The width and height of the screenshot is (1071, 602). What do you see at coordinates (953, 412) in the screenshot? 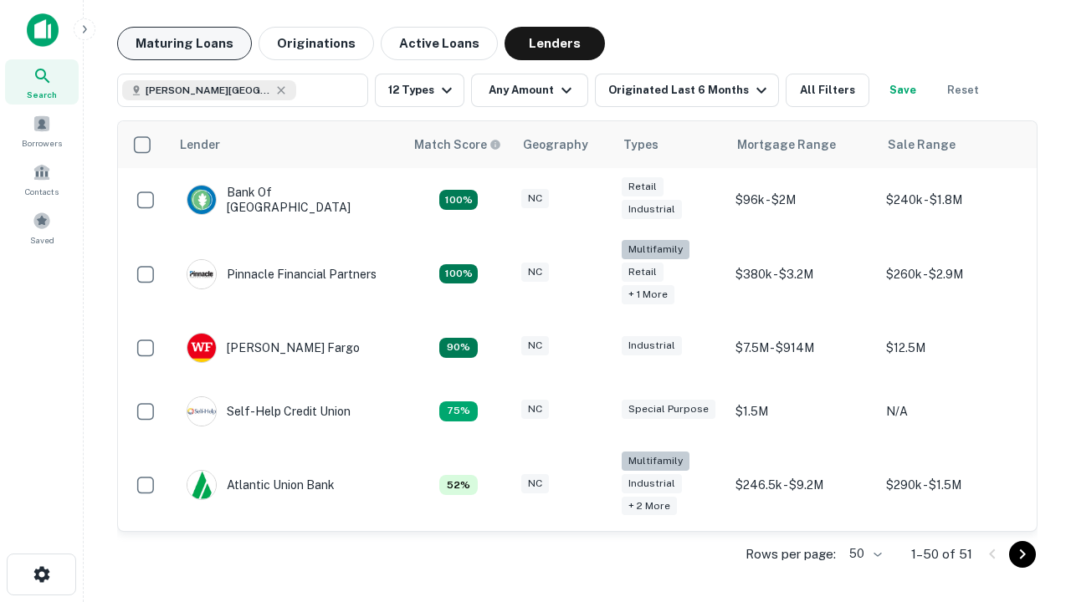
I see `td: N/A` at bounding box center [953, 412].